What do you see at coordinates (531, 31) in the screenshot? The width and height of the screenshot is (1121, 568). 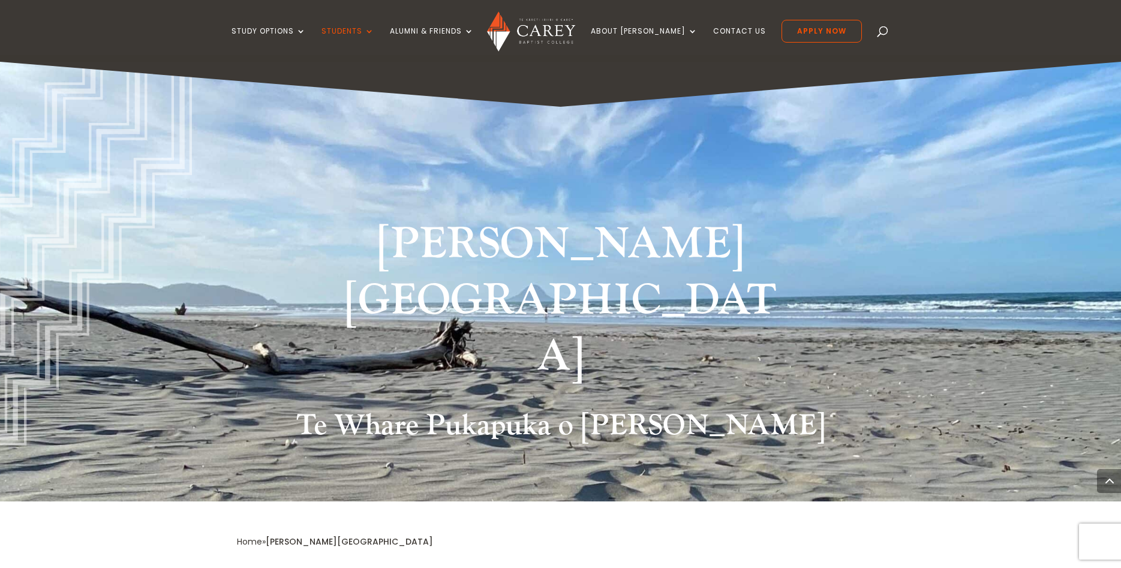 I see `img: Carey Baptist College` at bounding box center [531, 31].